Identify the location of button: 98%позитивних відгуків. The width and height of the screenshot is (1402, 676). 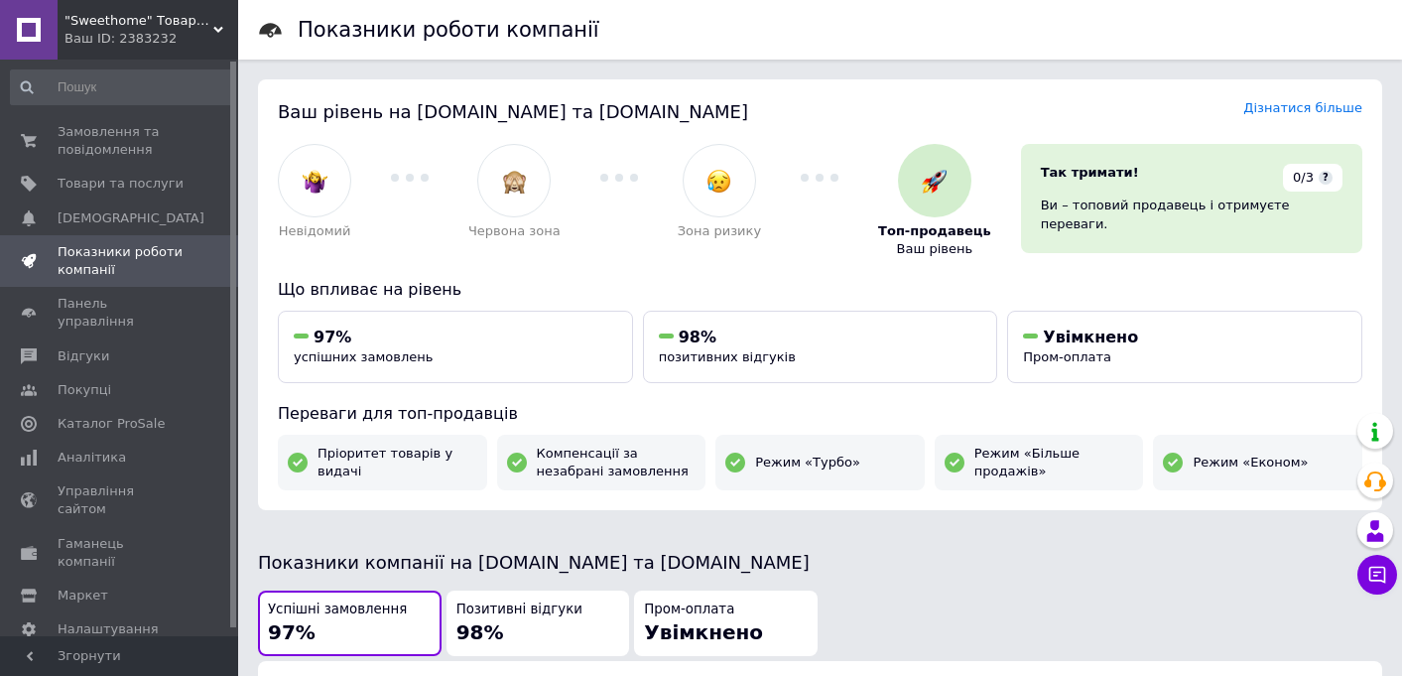
(821, 346).